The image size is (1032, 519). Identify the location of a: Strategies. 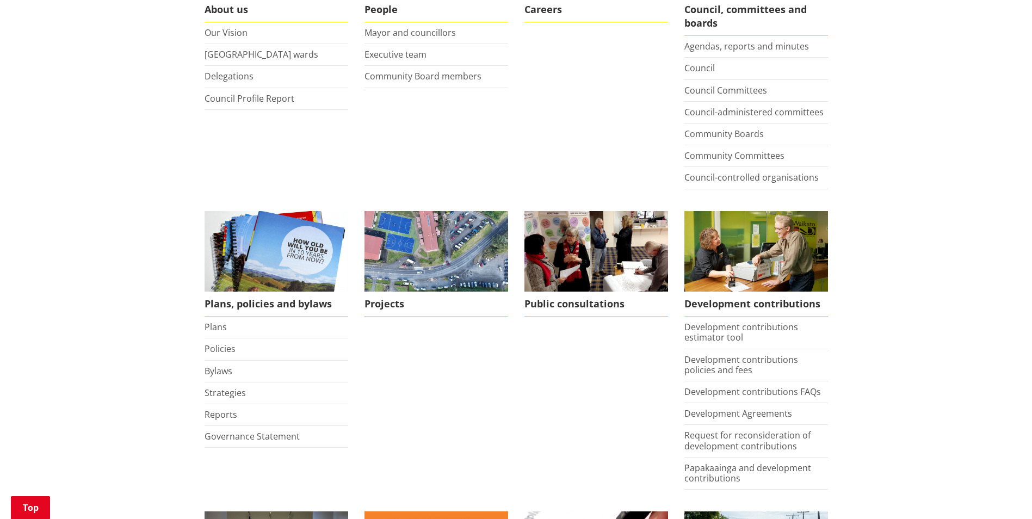
(225, 393).